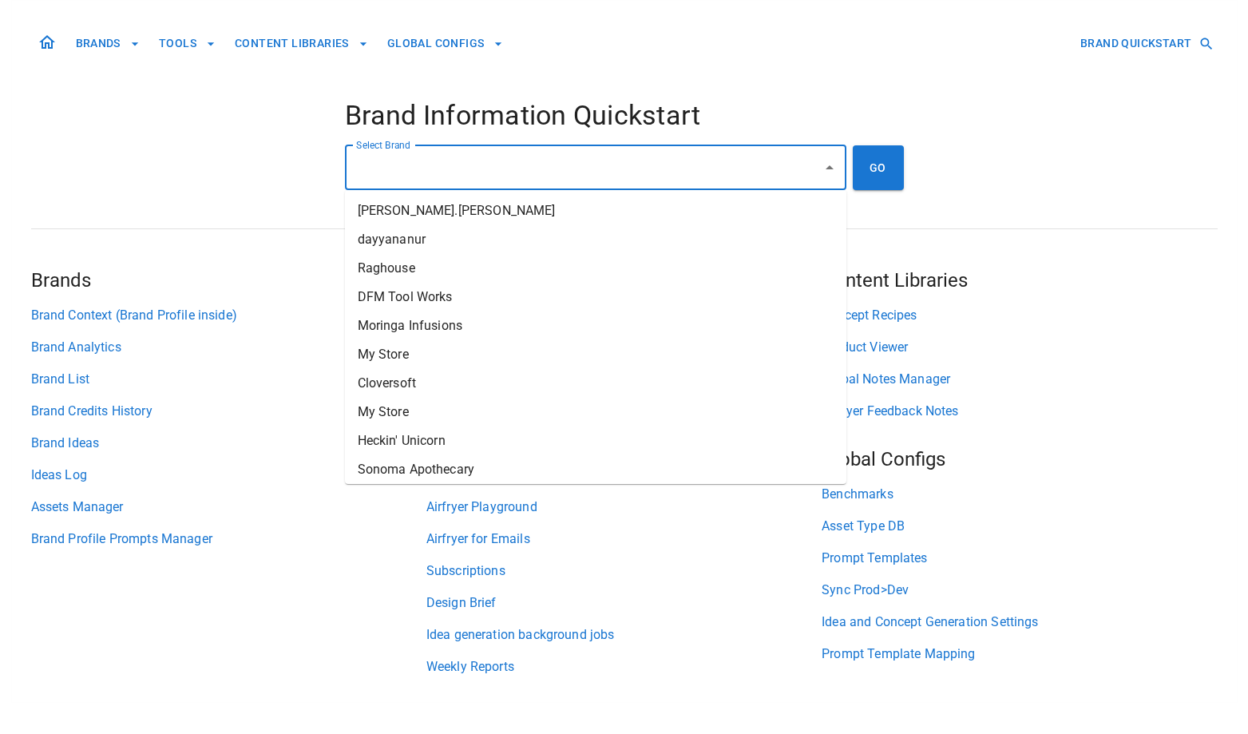 The width and height of the screenshot is (1248, 734). Describe the element at coordinates (624, 507) in the screenshot. I see `a: Airfryer Playground` at that location.